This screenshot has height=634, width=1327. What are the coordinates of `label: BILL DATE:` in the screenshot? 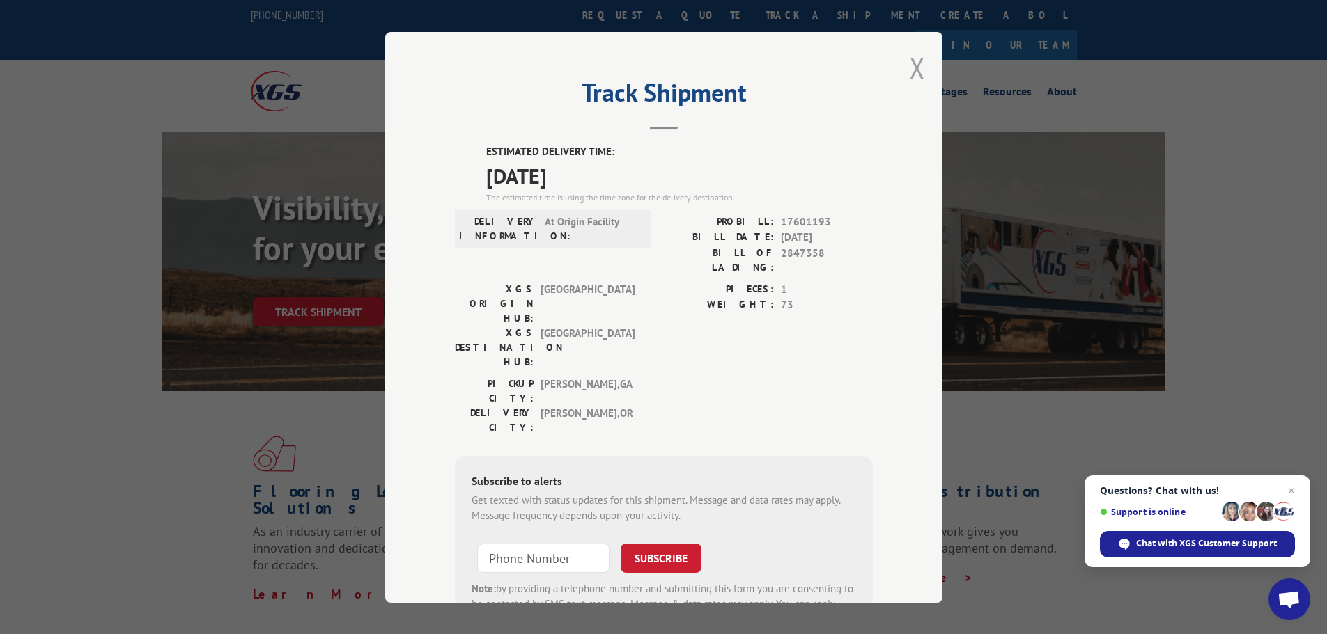 It's located at (719, 237).